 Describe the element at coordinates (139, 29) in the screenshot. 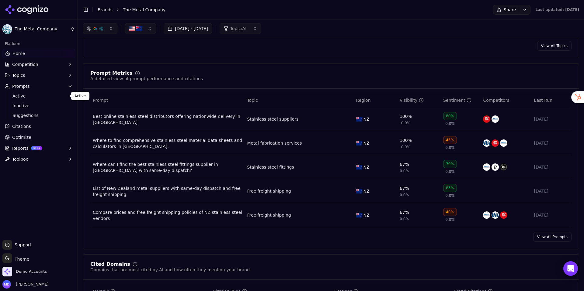

I see `img: New Zealand` at that location.